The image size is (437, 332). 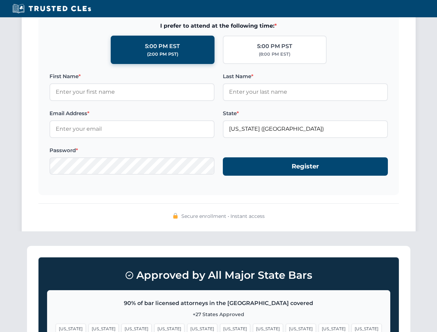 I want to click on label: State, so click(x=305, y=114).